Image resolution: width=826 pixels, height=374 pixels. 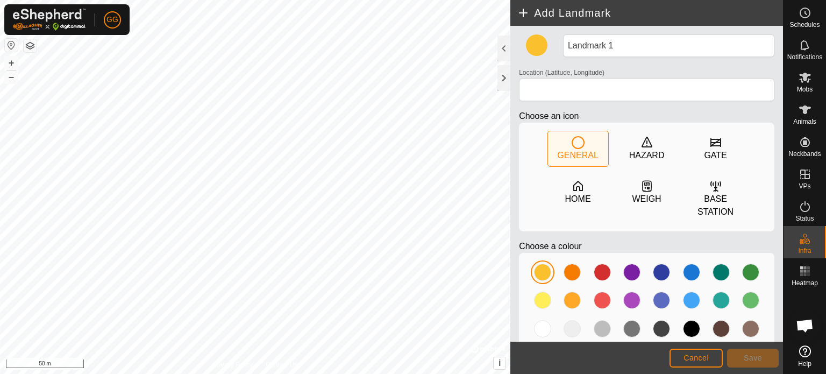 I want to click on a: Privacy Policy, so click(x=233, y=365).